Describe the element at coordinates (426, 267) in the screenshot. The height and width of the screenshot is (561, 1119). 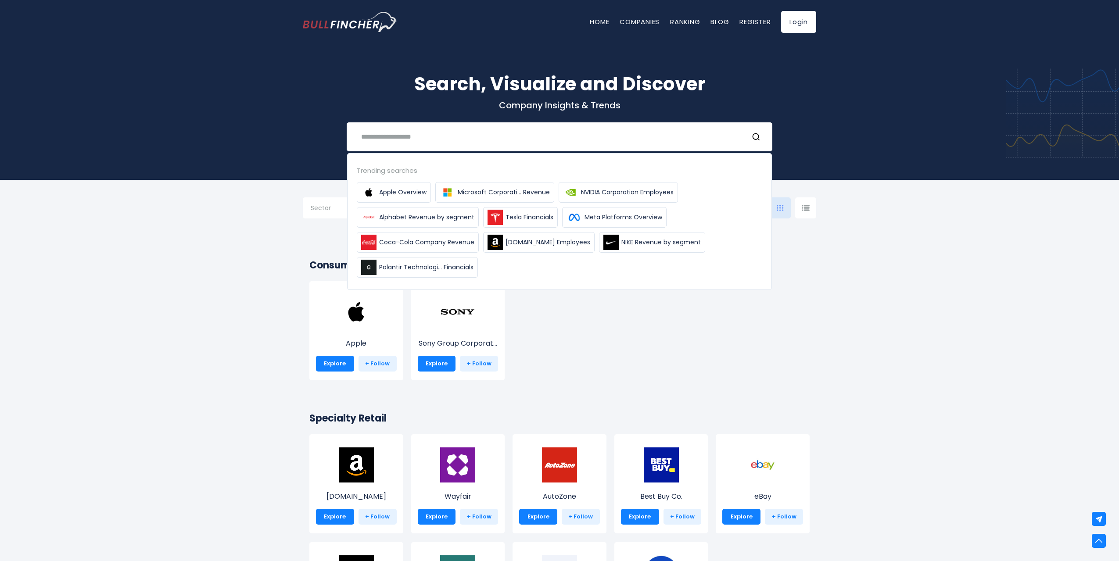
I see `span: Palantir Technologi... Financials` at that location.